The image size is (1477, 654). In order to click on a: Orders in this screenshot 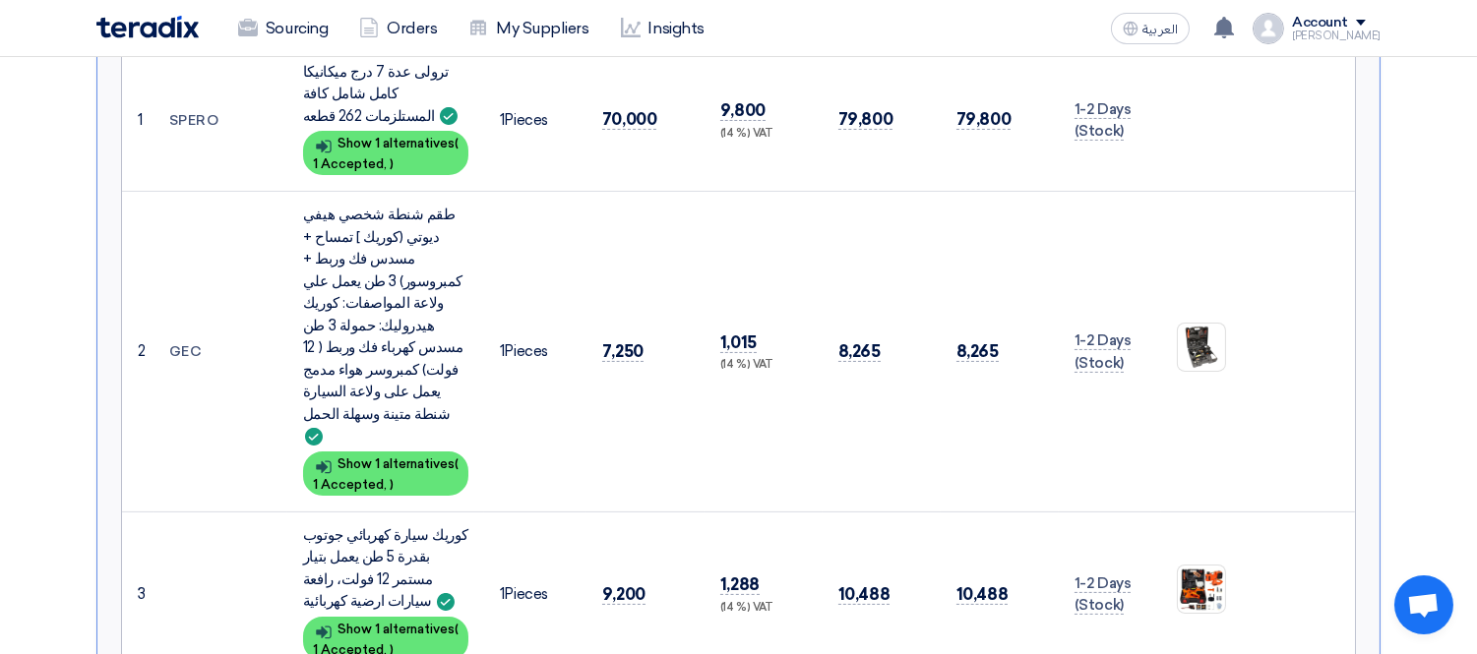, I will do `click(398, 29)`.